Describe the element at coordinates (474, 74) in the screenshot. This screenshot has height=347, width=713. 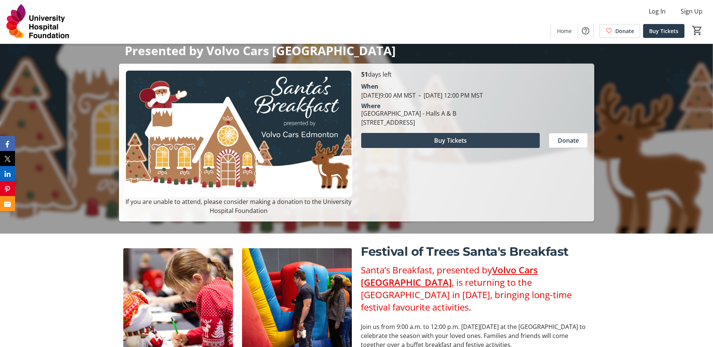
I see `p: days left` at that location.